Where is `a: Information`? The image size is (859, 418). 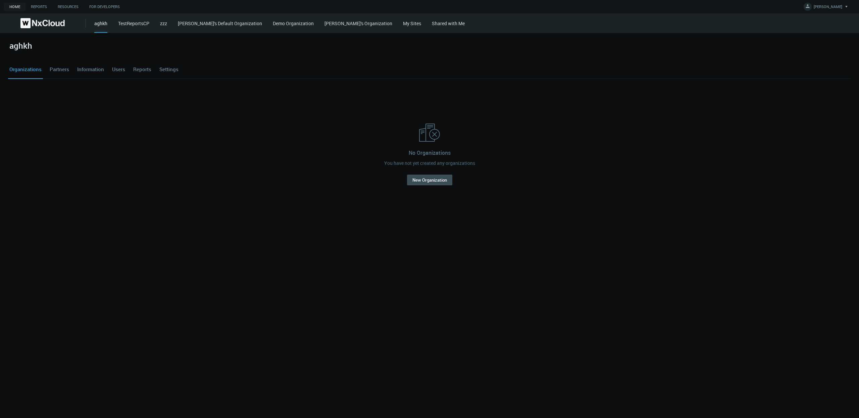 a: Information is located at coordinates (91, 69).